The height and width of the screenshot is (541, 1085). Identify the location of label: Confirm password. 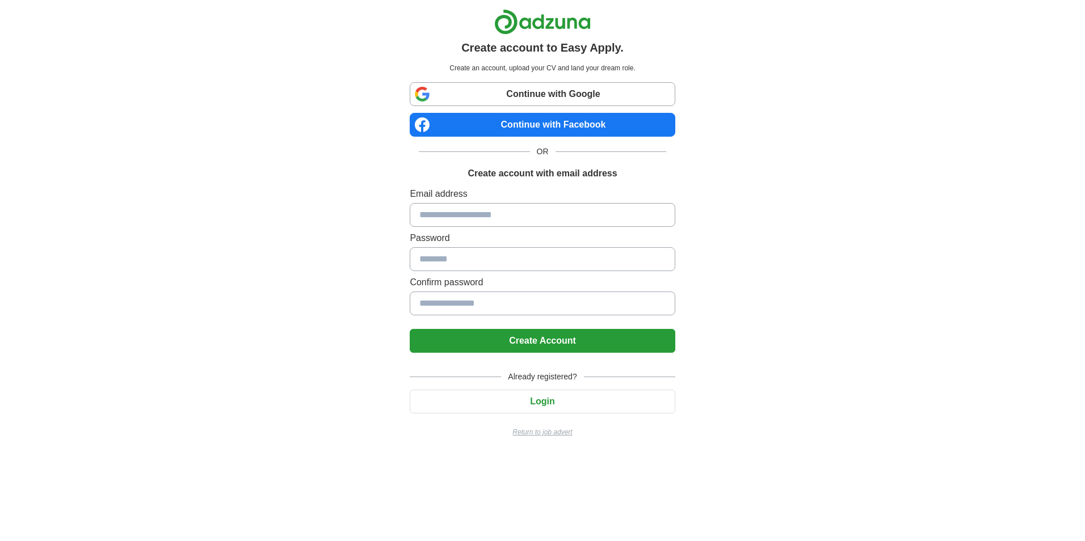
(542, 283).